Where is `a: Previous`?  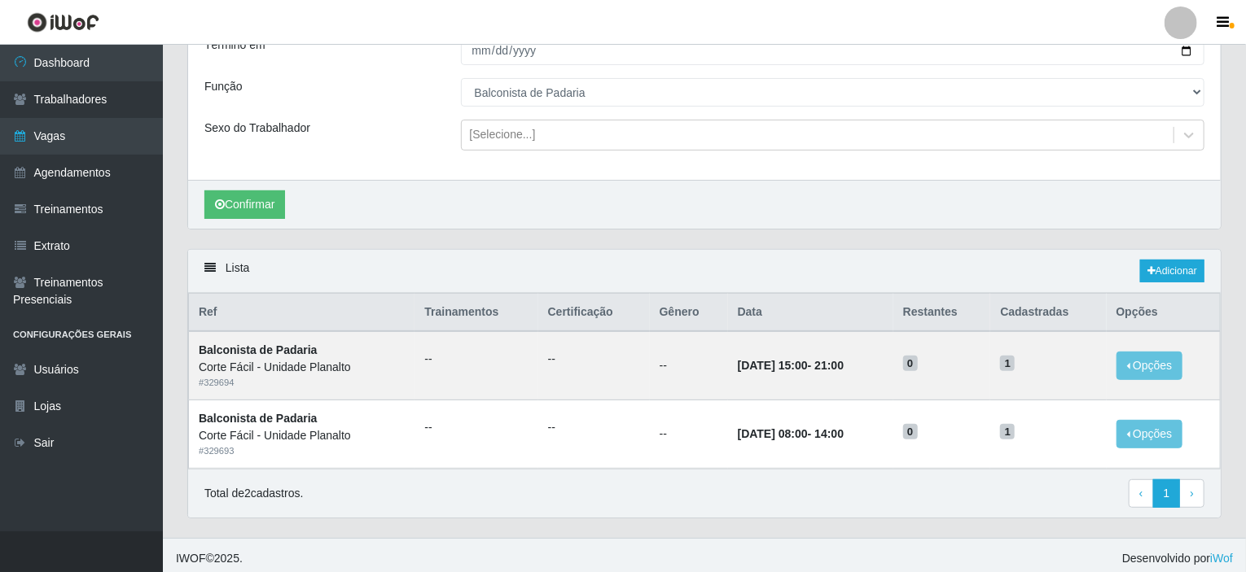 a: Previous is located at coordinates (1141, 494).